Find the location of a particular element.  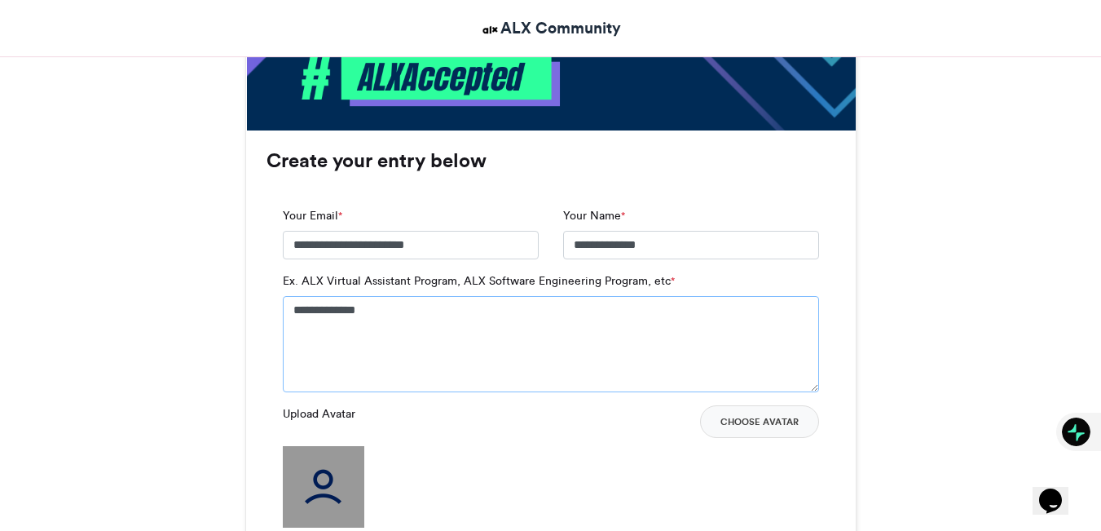

img: ALX Community is located at coordinates (490, 29).